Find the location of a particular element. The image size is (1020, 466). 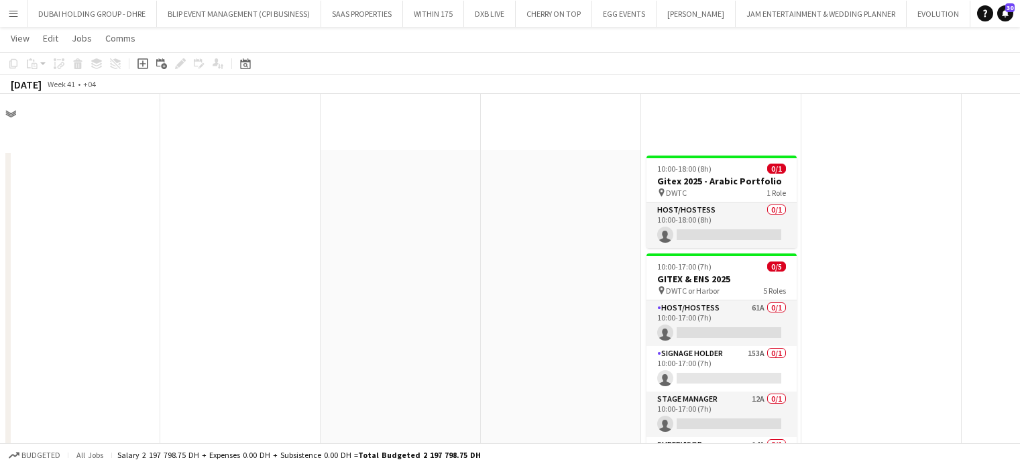

span: 0/1 is located at coordinates (777, 168).